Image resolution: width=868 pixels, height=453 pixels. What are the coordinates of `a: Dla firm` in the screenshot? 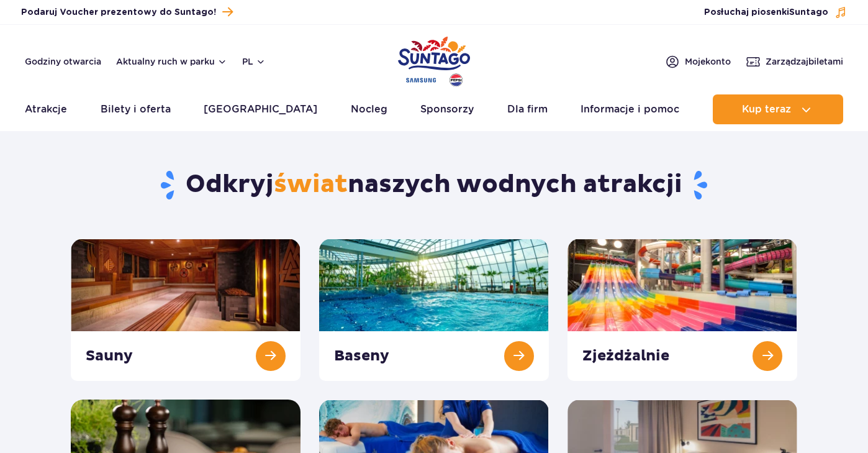 It's located at (527, 109).